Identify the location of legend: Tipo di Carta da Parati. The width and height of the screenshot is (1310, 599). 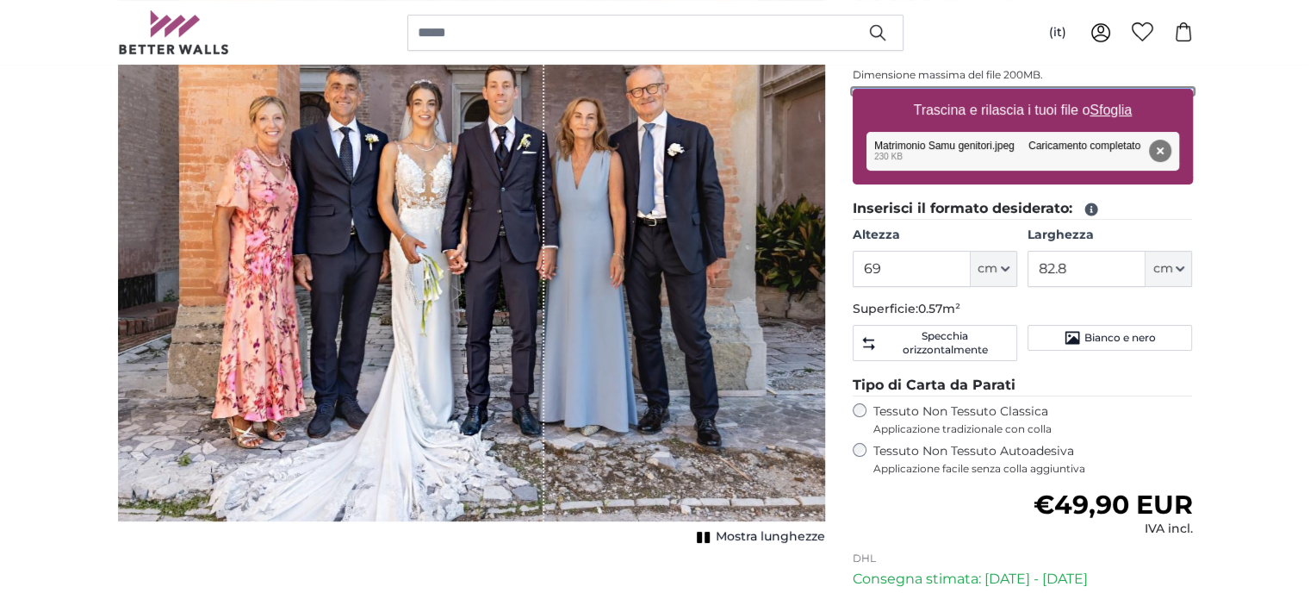
(1022, 385).